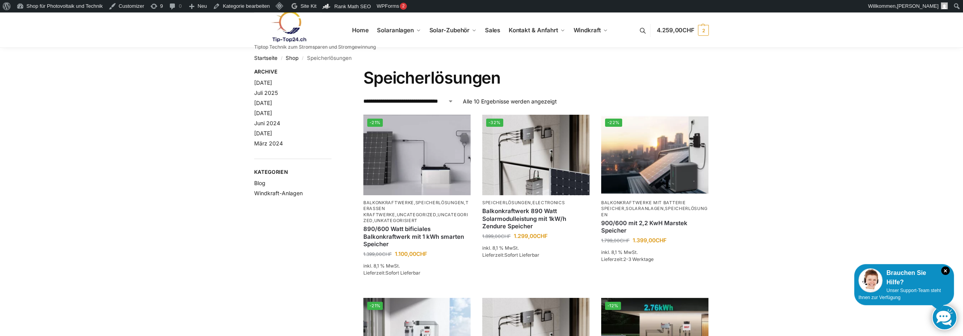 This screenshot has width=963, height=336. What do you see at coordinates (536, 155) in the screenshot?
I see `a: -32%Balkonkraftwerk 890 Watt Solarmodulleistung mit 1kW/h Zendure Speicher` at bounding box center [536, 155].